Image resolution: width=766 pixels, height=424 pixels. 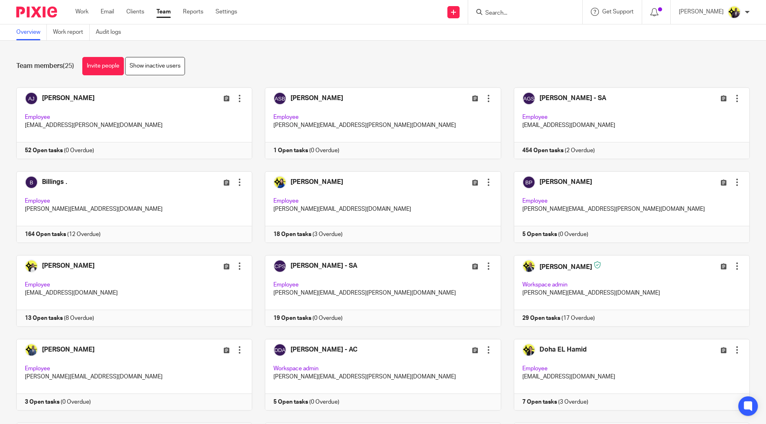 I want to click on a: Work, so click(x=82, y=12).